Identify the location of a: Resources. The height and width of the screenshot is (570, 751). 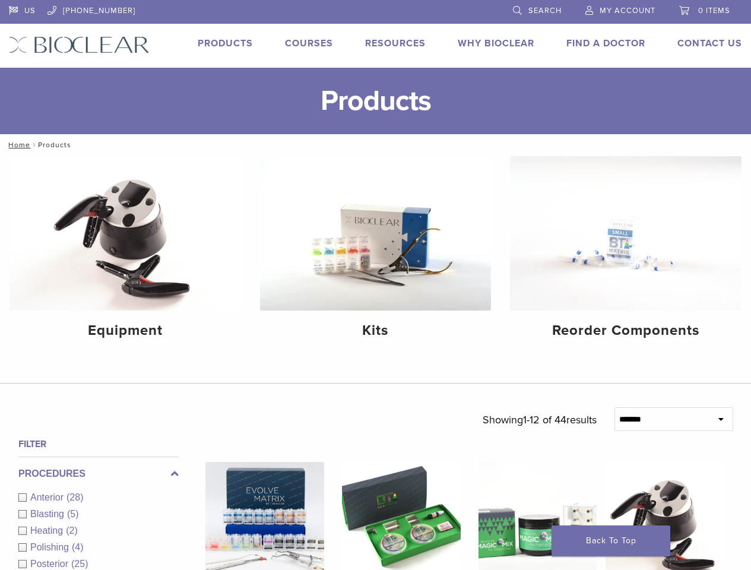
(395, 43).